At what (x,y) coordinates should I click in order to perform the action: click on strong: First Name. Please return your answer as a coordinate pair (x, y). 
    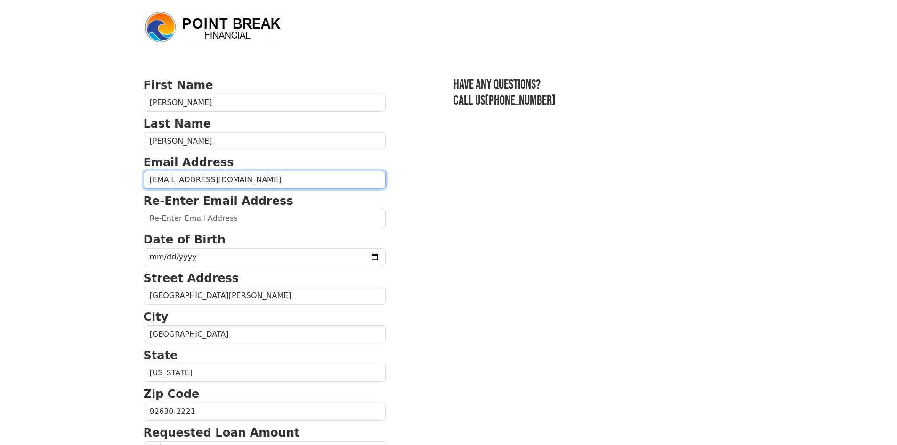
    Looking at the image, I should click on (179, 85).